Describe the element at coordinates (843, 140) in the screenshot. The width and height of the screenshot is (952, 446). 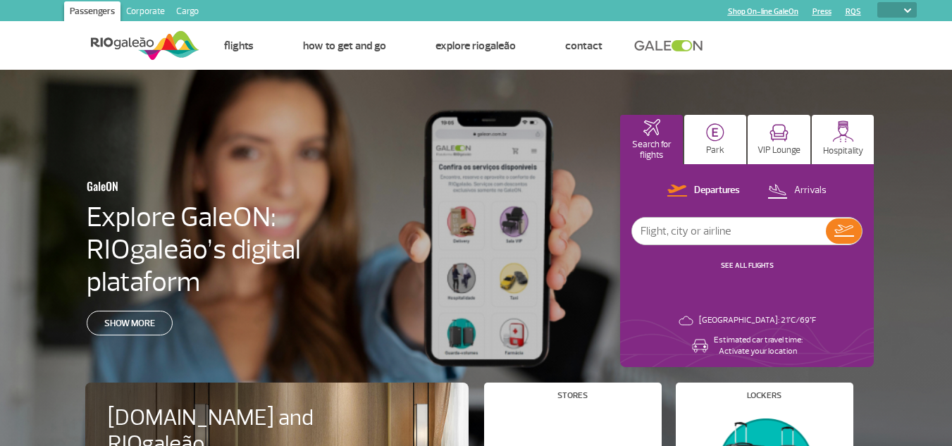
I see `button: Hospitality` at that location.